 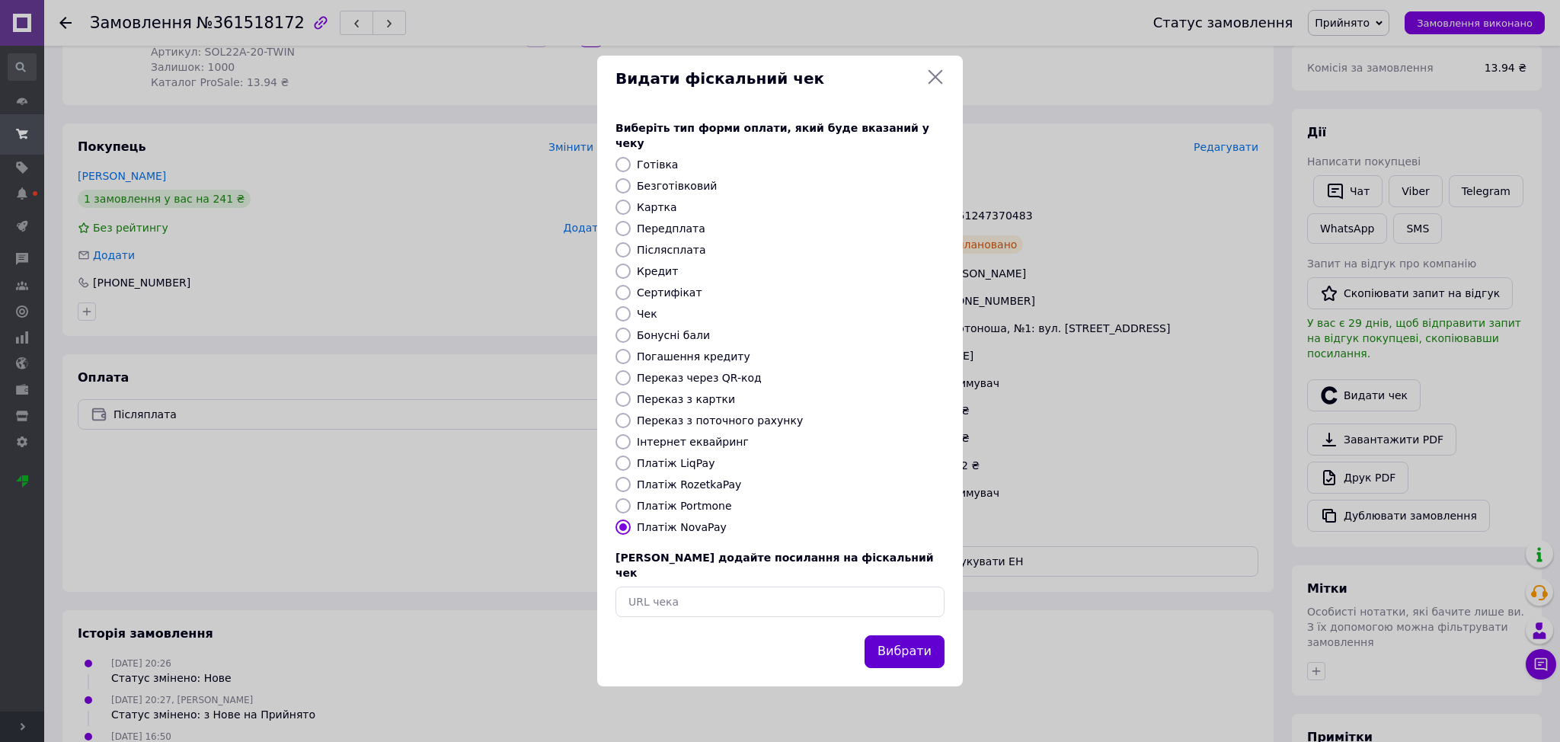 What do you see at coordinates (772, 136) in the screenshot?
I see `span: Виберіть тип форми оплати, який буде вказаний у чеку` at bounding box center [772, 136].